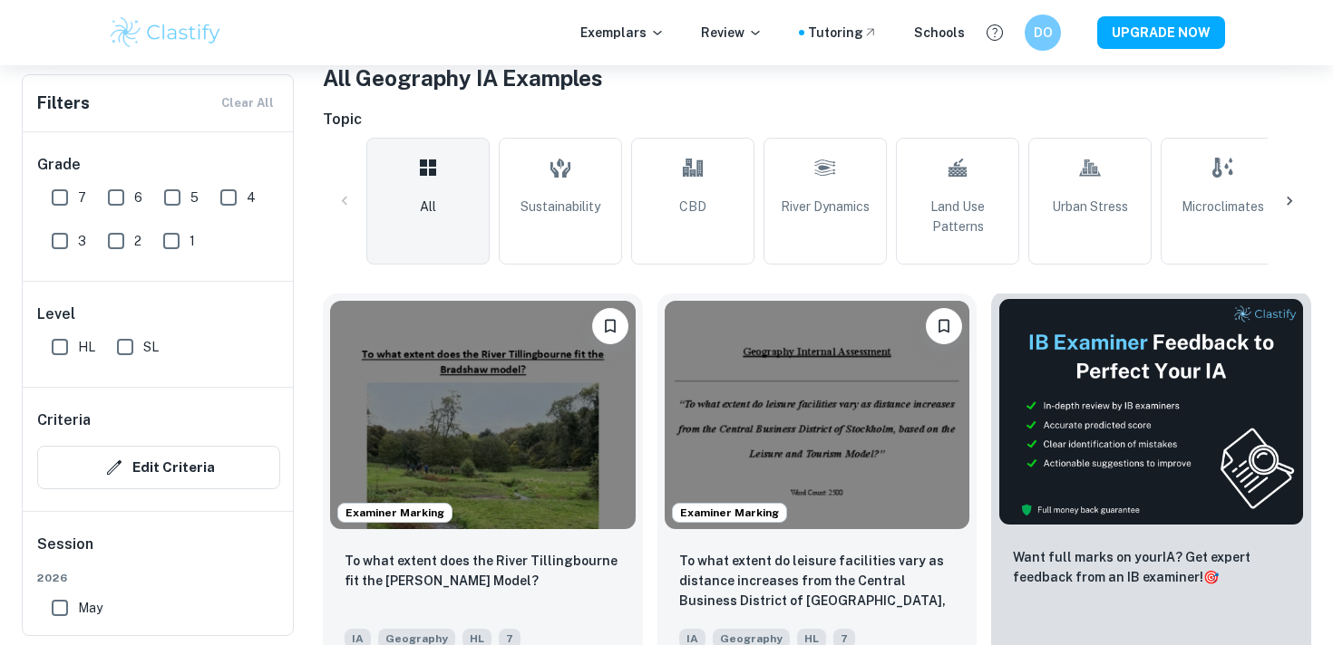  Describe the element at coordinates (159, 552) in the screenshot. I see `h6: Session` at that location.